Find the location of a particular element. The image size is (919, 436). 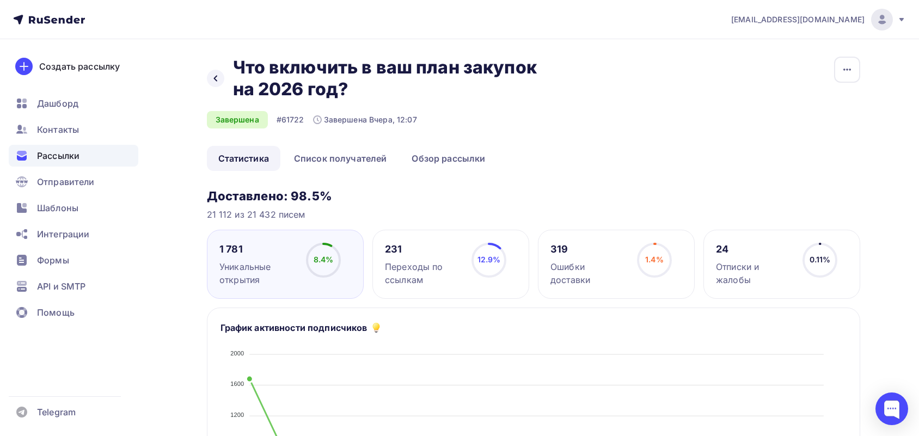

span: 0.11% is located at coordinates (820, 259).